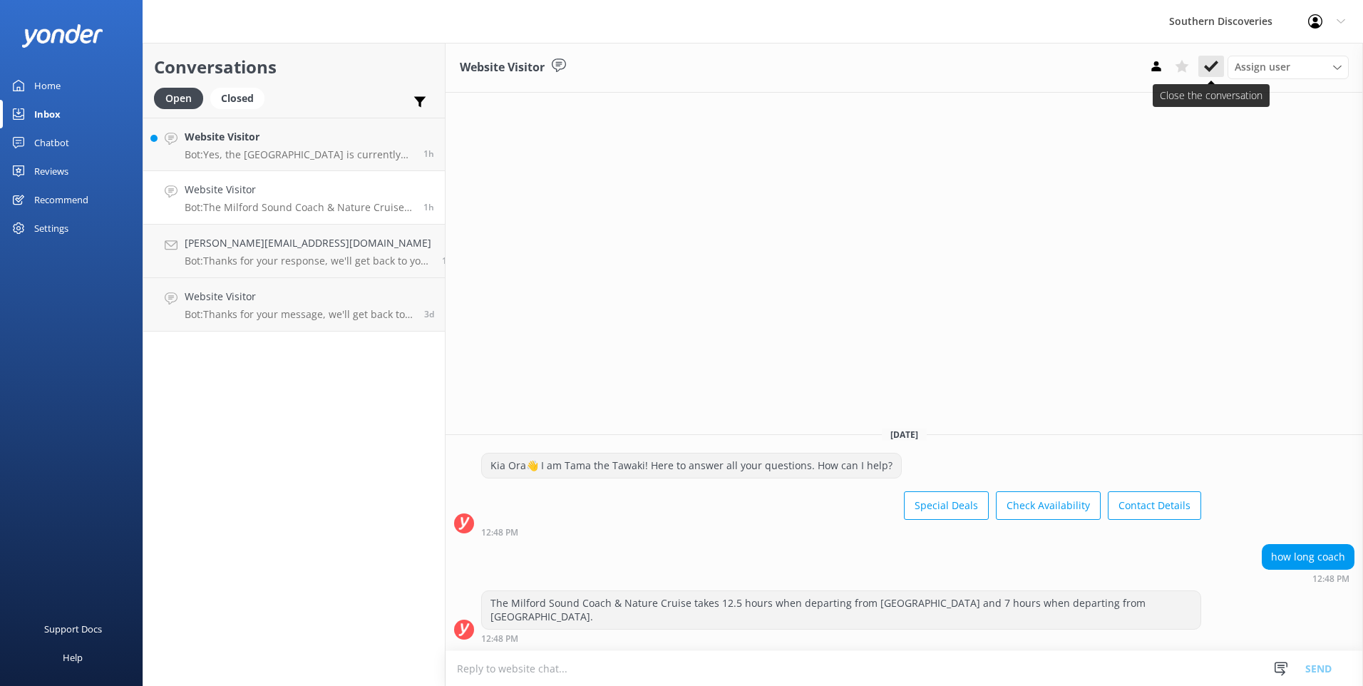 This screenshot has width=1363, height=686. I want to click on button: Check Availability, so click(1048, 505).